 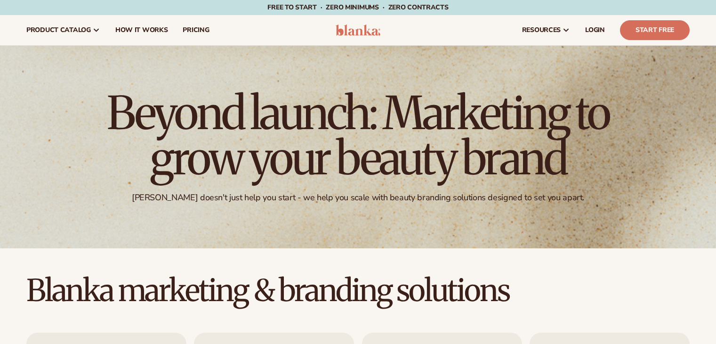 I want to click on a: How It Works, so click(x=142, y=30).